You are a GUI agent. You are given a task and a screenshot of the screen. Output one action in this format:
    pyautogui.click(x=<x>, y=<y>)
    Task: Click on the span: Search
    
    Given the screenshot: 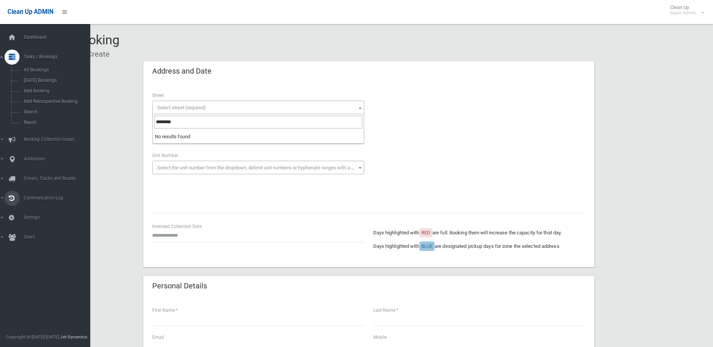 What is the action you would take?
    pyautogui.click(x=55, y=112)
    